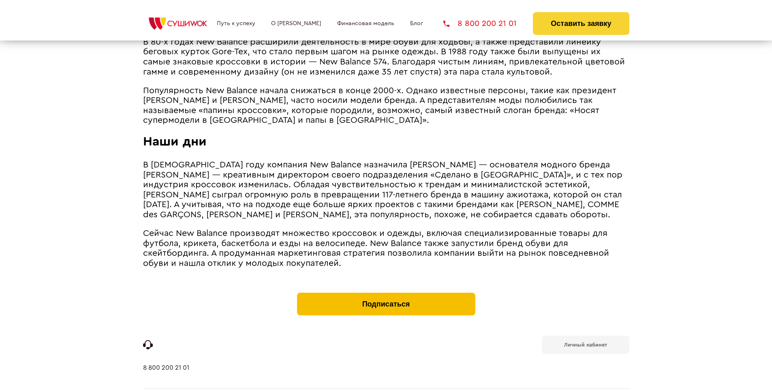 This screenshot has height=390, width=772. I want to click on span: Популярность New Balance начала снижаться в конце 2000-х. Однако известные персоны, такие как пре..., so click(380, 105).